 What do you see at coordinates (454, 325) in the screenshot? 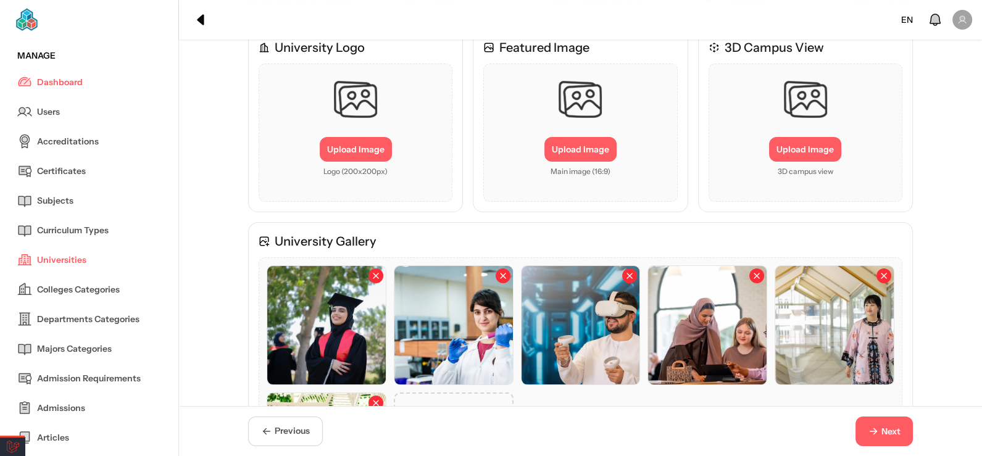
I see `img: Gallery image 2` at bounding box center [454, 325].